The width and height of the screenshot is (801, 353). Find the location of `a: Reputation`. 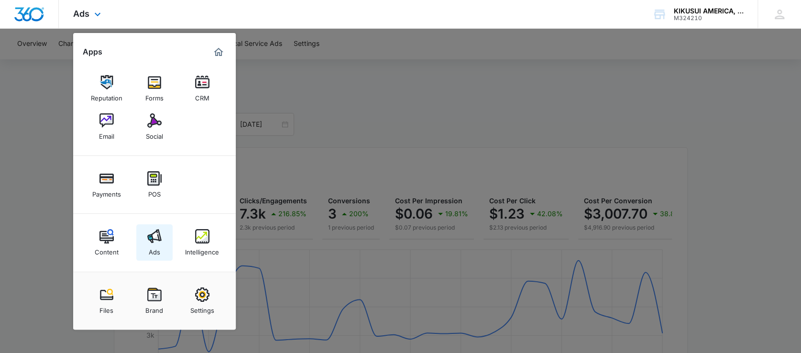

a: Reputation is located at coordinates (107, 88).